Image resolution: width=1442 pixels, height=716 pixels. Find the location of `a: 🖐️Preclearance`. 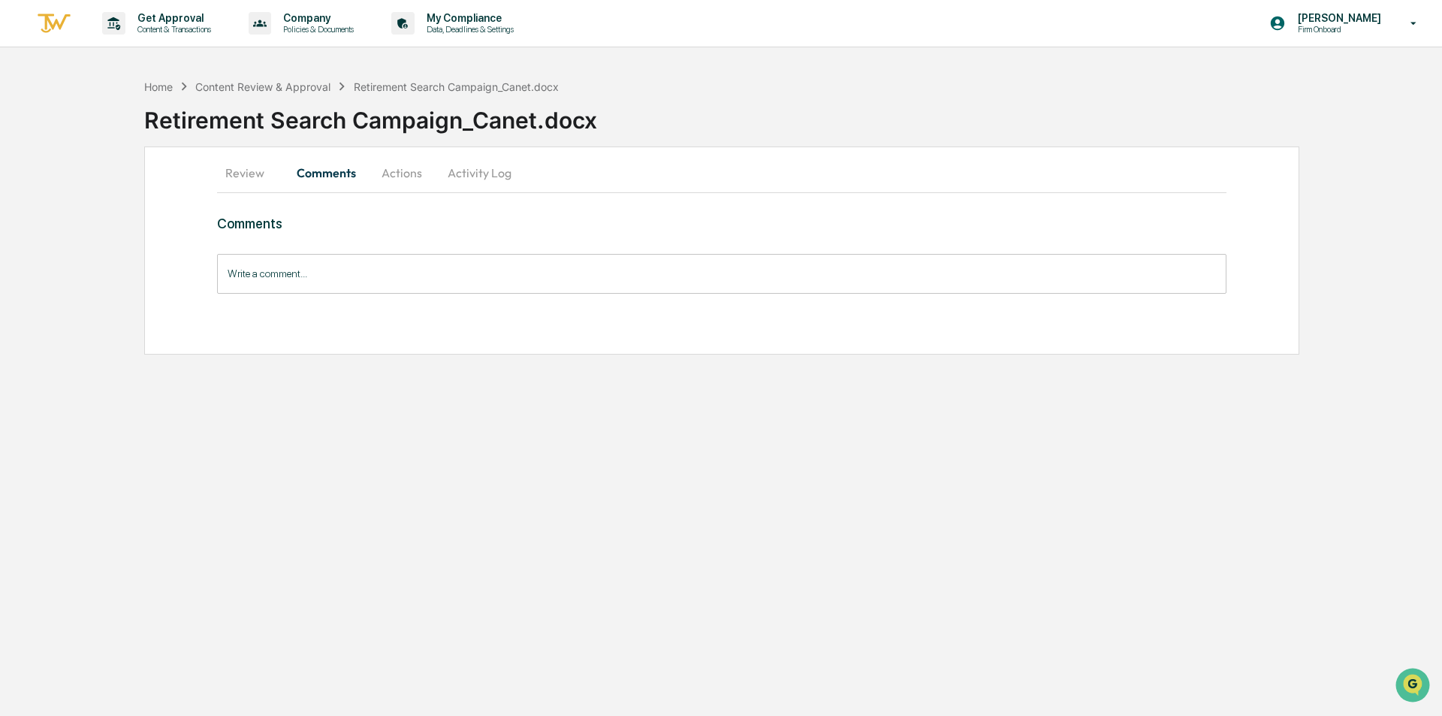

a: 🖐️Preclearance is located at coordinates (56, 197).